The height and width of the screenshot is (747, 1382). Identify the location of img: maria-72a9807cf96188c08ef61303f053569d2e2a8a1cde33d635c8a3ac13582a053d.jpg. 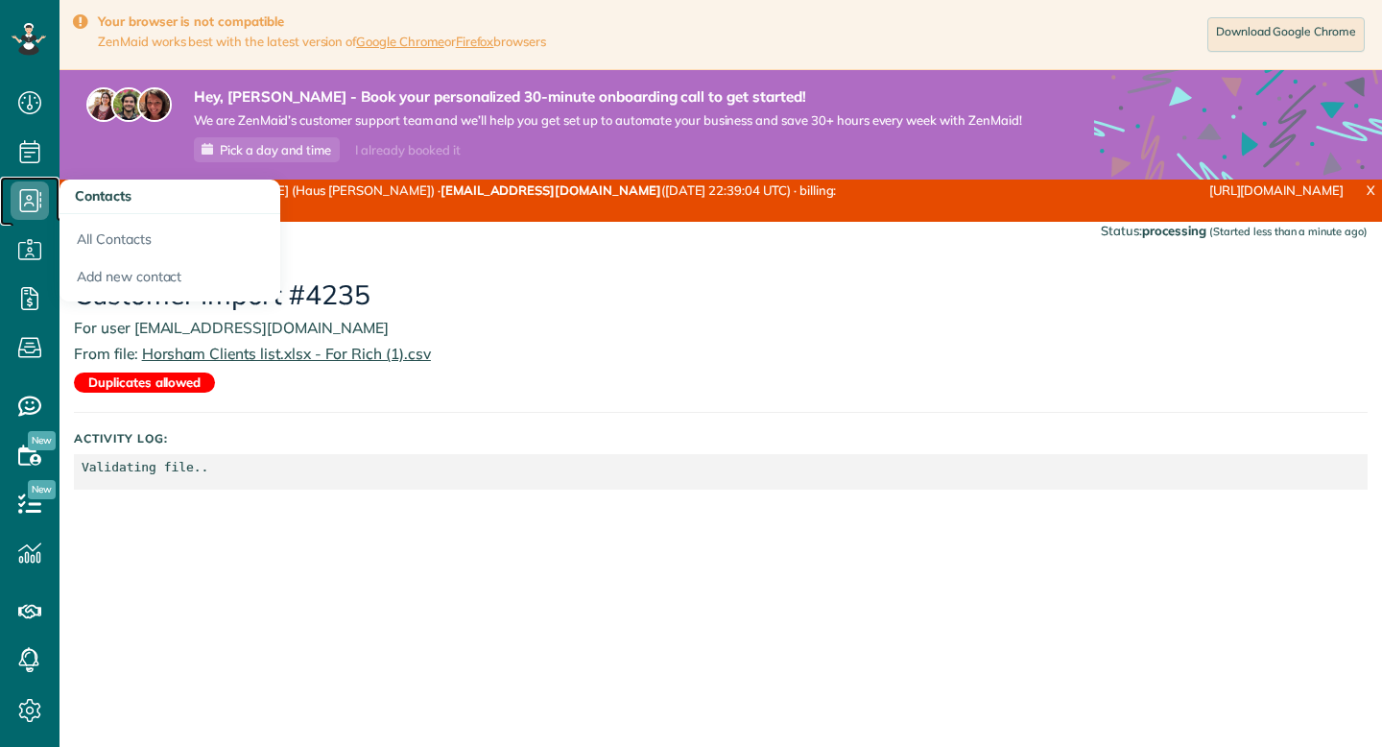
(104, 105).